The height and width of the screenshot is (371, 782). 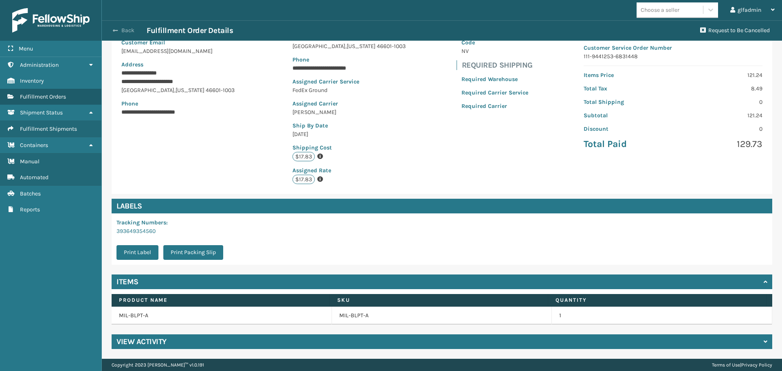 I want to click on span: Automated, so click(x=34, y=177).